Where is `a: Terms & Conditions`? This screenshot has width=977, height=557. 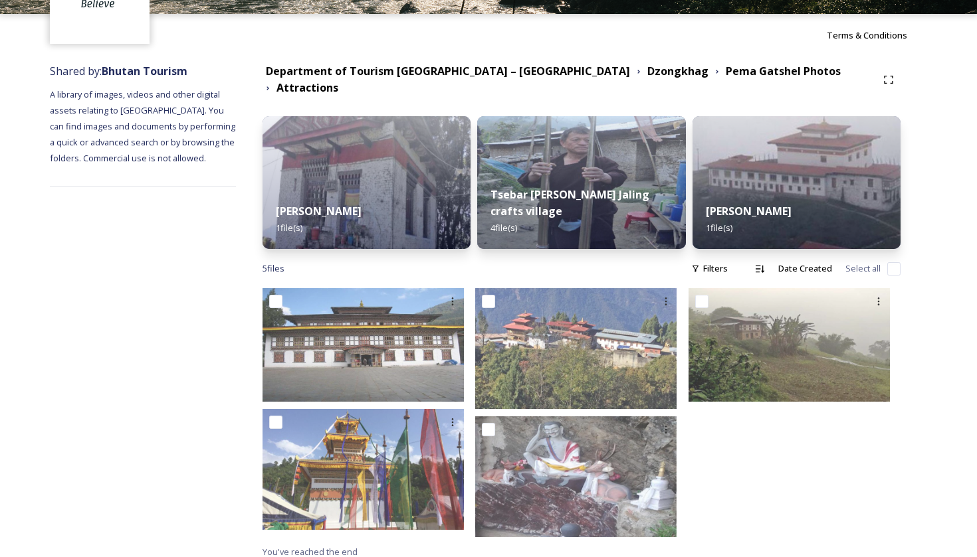 a: Terms & Conditions is located at coordinates (876, 35).